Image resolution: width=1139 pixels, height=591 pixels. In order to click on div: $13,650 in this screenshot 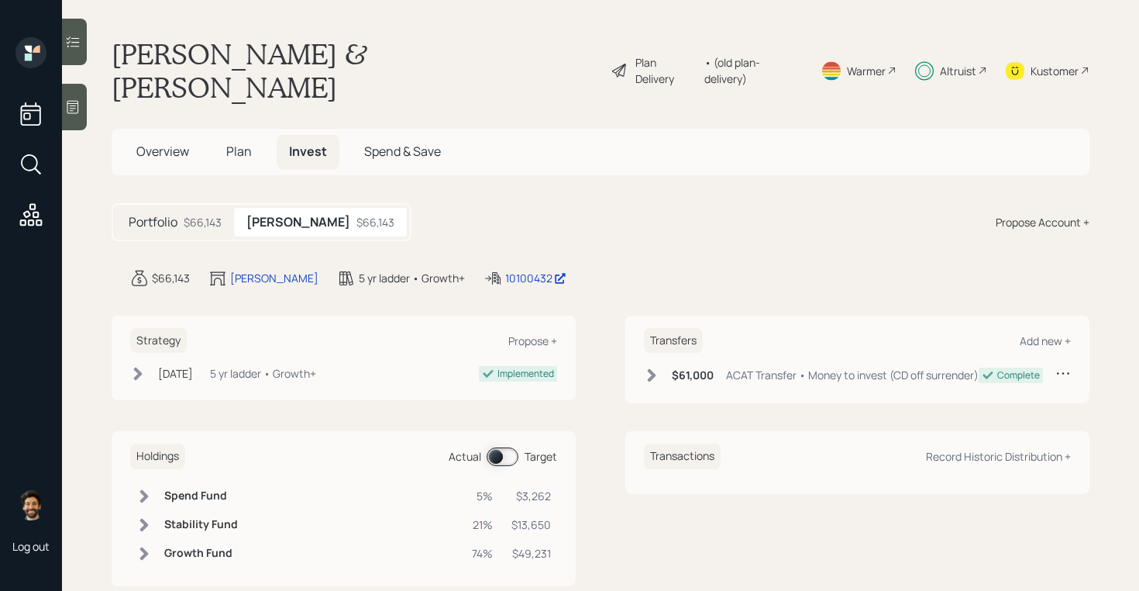, I will do `click(531, 524)`.